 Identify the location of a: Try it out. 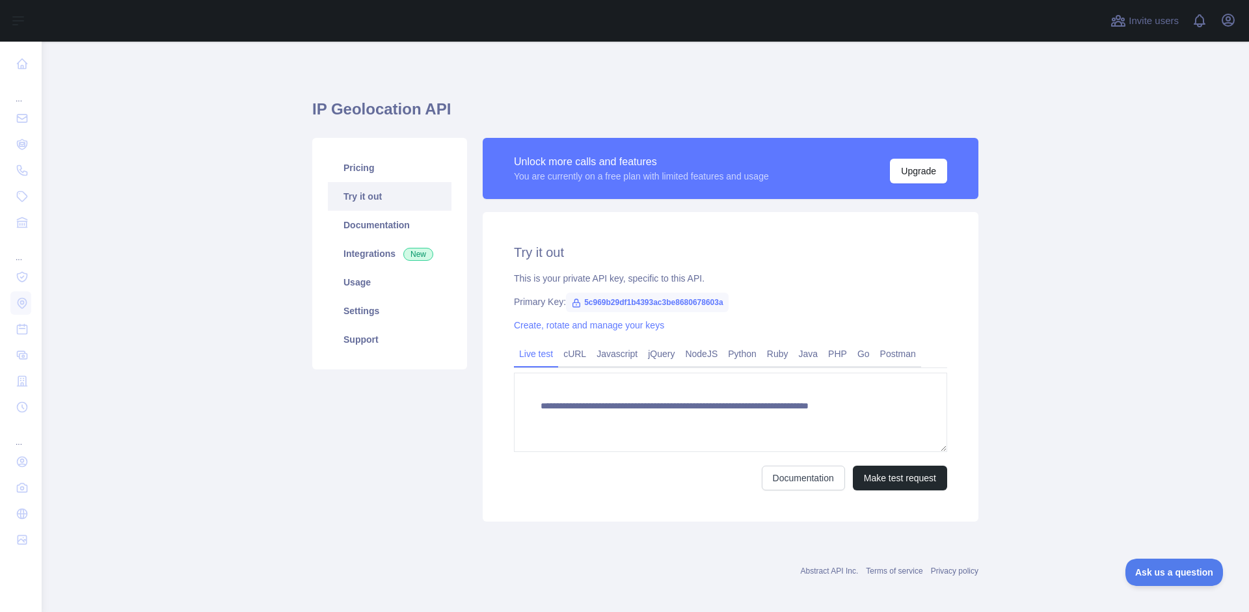
(390, 196).